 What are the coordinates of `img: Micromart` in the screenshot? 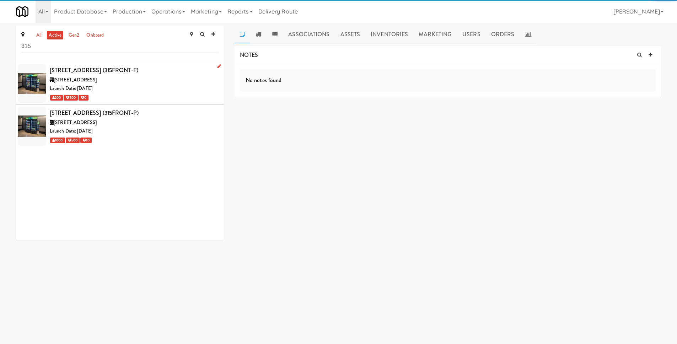 It's located at (22, 11).